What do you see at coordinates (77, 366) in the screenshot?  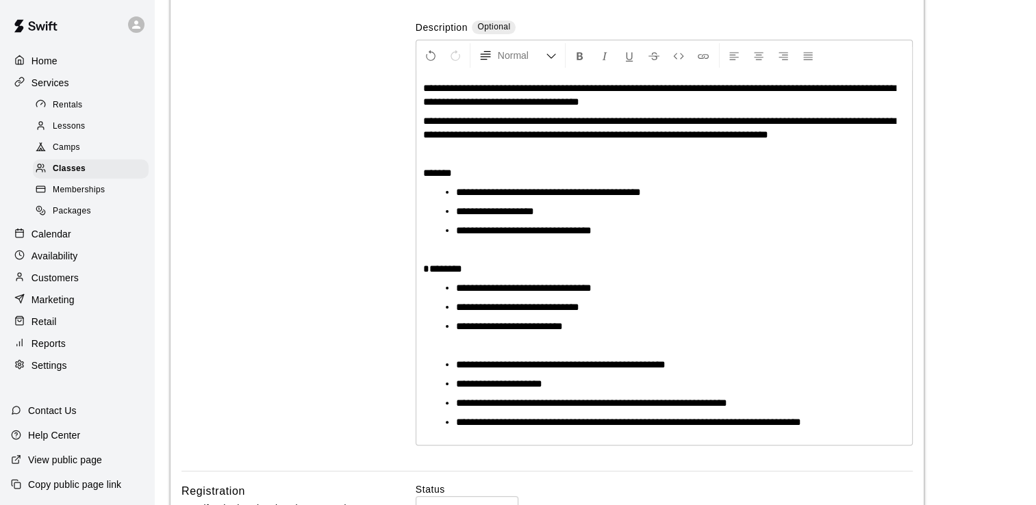 I see `div: Settings` at bounding box center [77, 366].